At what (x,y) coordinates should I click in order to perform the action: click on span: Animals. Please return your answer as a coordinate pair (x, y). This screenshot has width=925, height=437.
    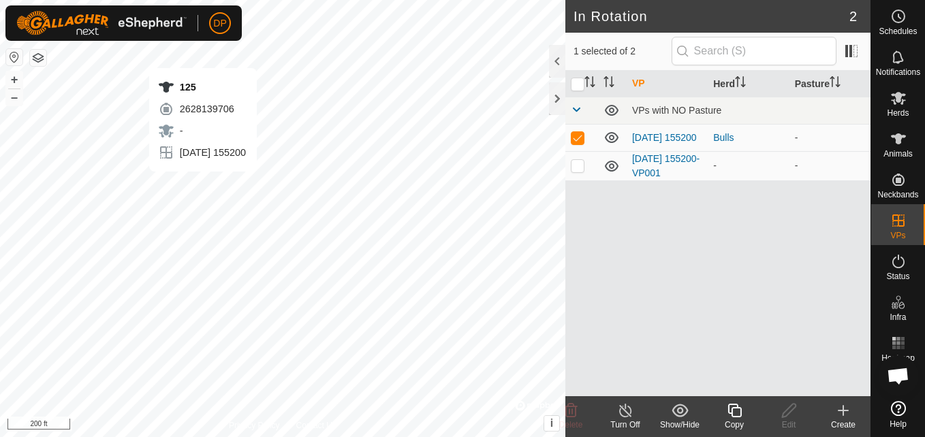
    Looking at the image, I should click on (897, 154).